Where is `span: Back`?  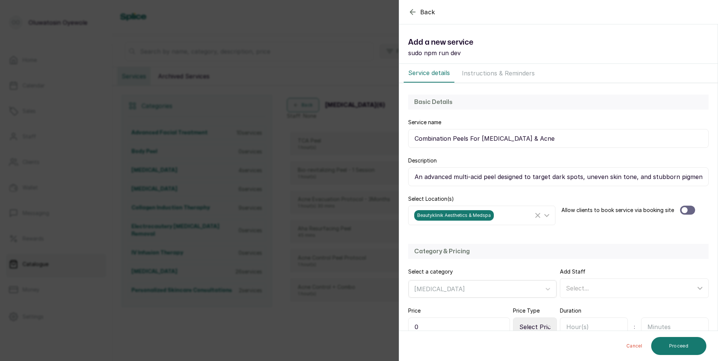
span: Back is located at coordinates (428, 12).